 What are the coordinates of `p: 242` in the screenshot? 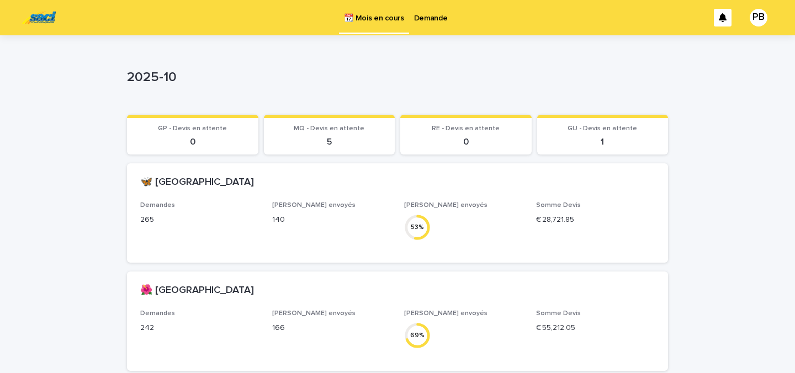 It's located at (199, 328).